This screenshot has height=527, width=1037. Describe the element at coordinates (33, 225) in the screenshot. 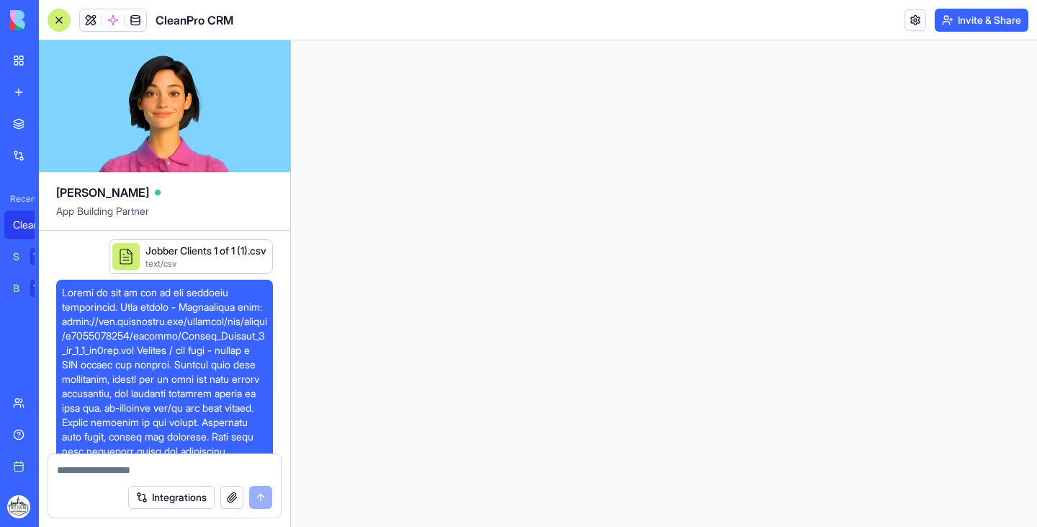

I see `div: CleanPro CRM` at that location.